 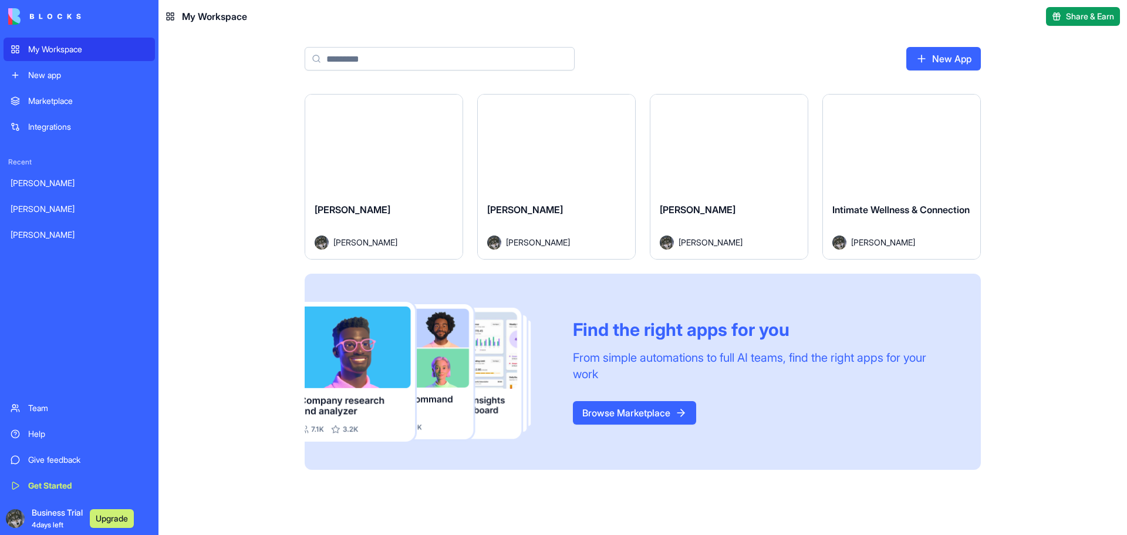 I want to click on div: Give feedback, so click(x=88, y=460).